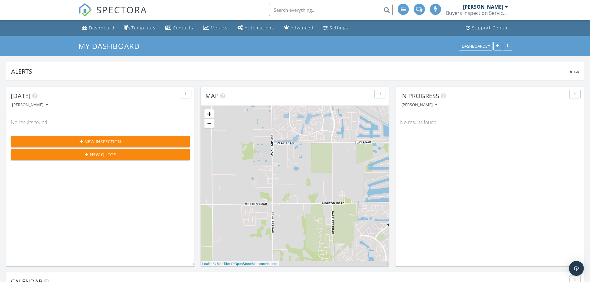 The width and height of the screenshot is (590, 282). I want to click on a: Metrics, so click(215, 28).